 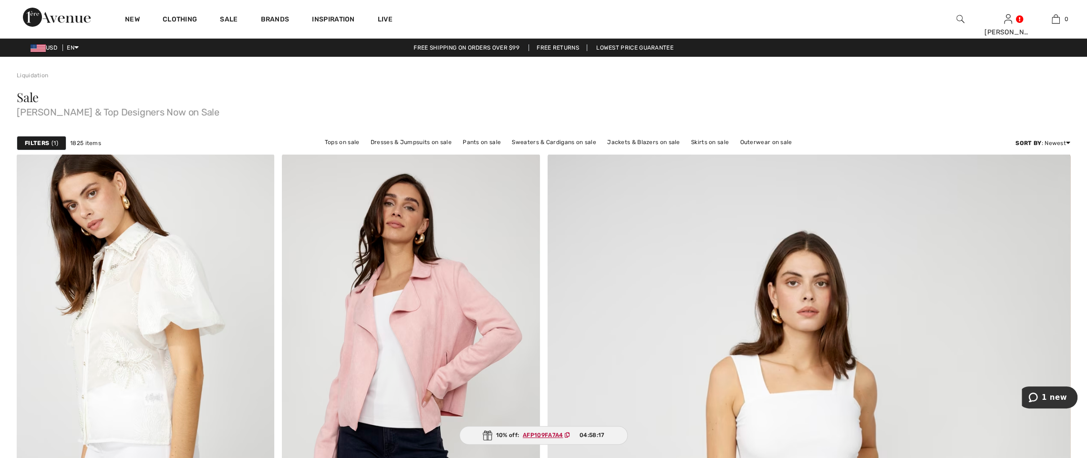 I want to click on img: My Info, so click(x=1008, y=19).